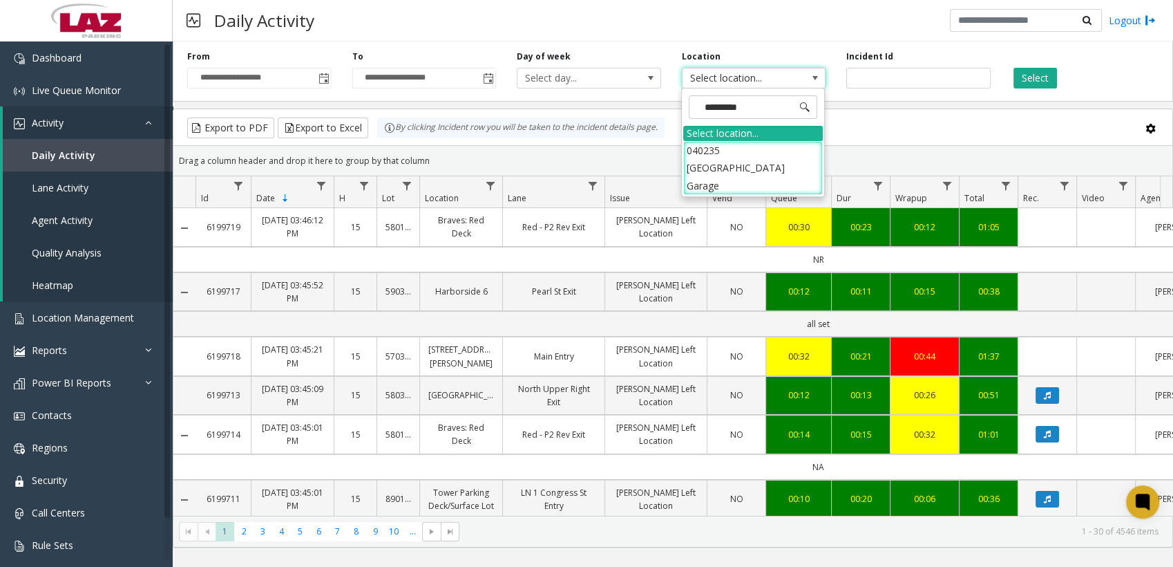  Describe the element at coordinates (989, 395) in the screenshot. I see `a: 00:51` at that location.